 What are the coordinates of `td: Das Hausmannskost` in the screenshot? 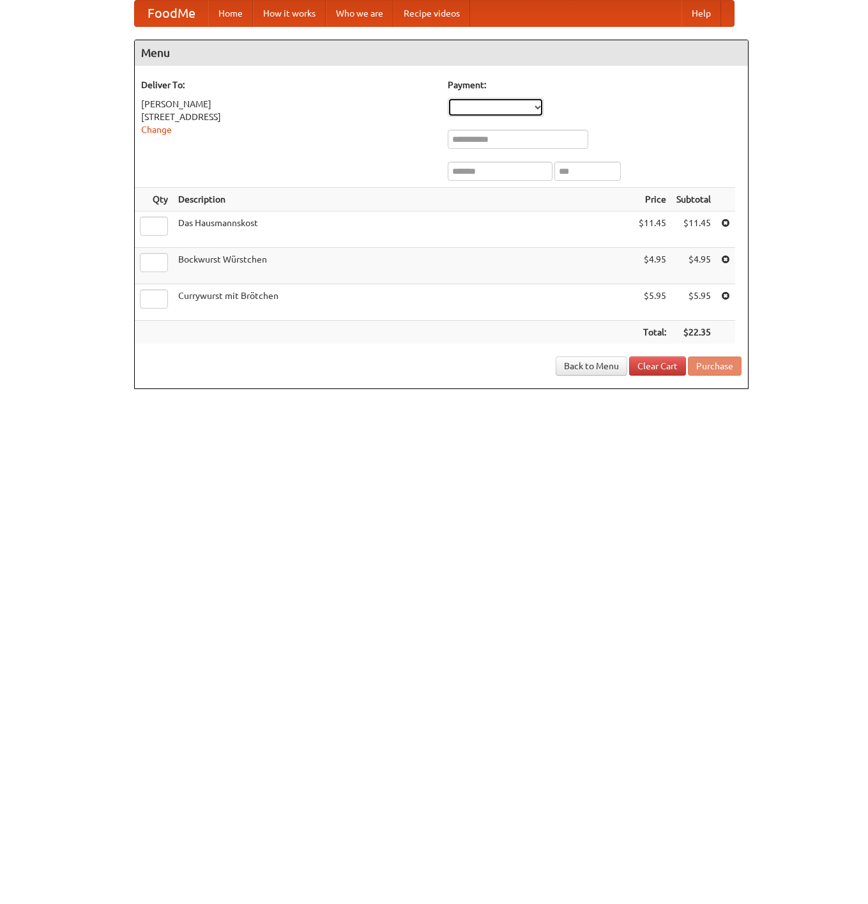 It's located at (403, 229).